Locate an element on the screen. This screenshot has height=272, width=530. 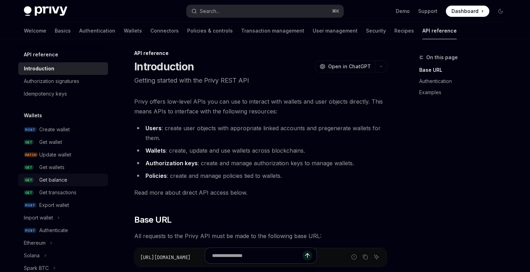
a: Authorization signatures is located at coordinates (63, 81).